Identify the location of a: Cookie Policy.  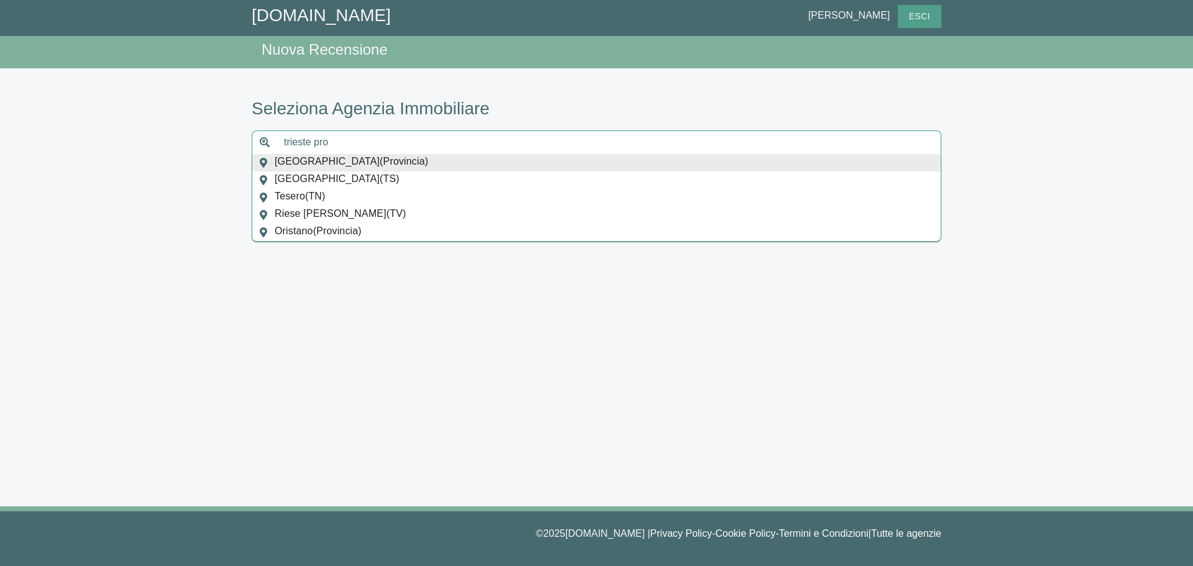
(745, 533).